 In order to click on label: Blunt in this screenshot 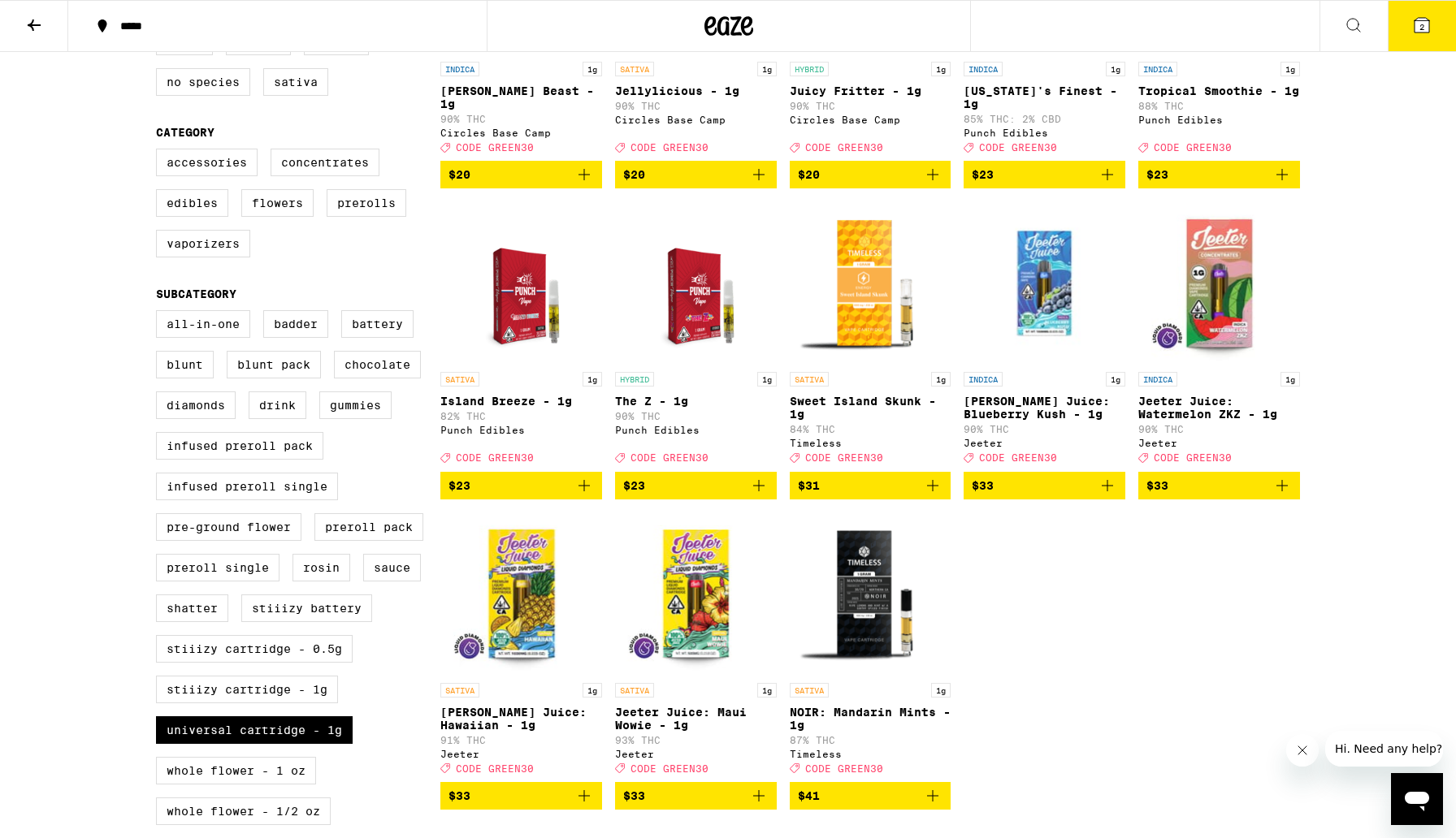, I will do `click(184, 365)`.